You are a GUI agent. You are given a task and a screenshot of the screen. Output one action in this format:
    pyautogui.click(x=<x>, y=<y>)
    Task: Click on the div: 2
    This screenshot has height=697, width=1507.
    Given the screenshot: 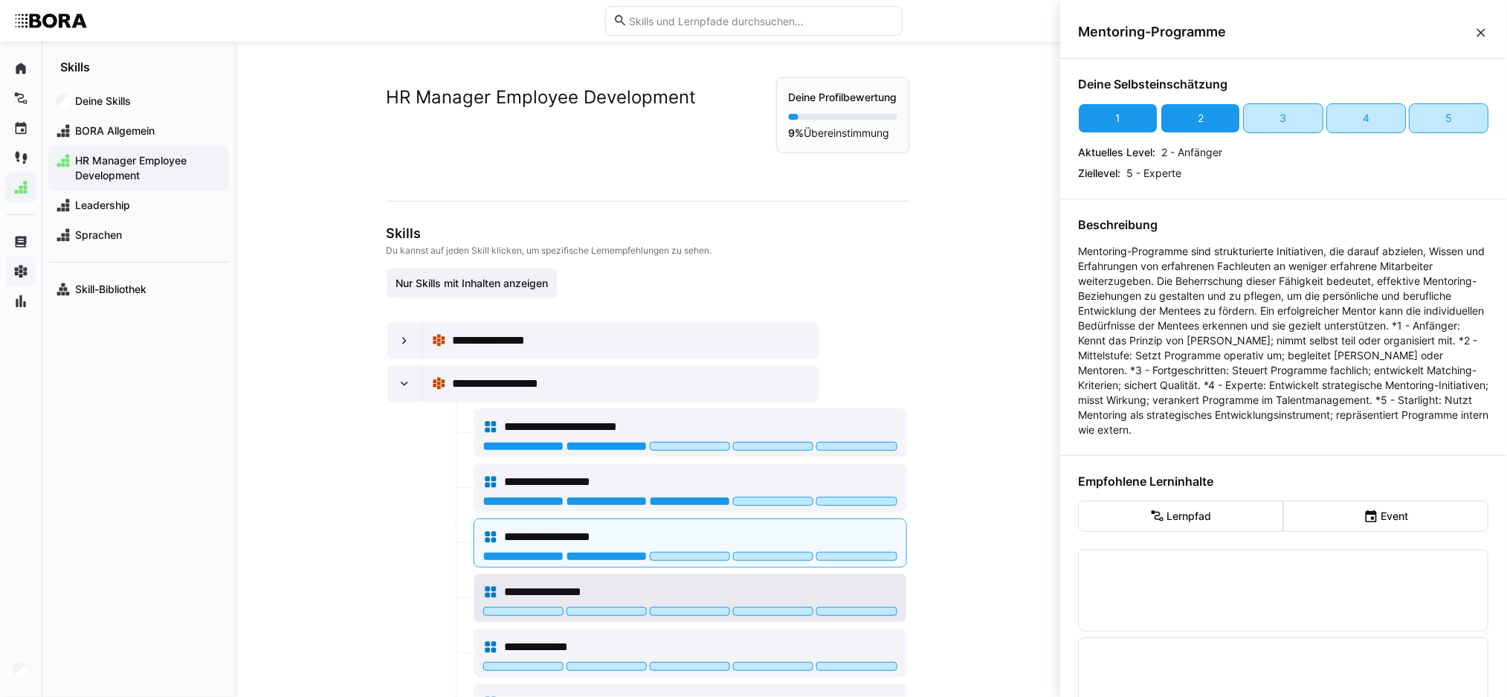 What is the action you would take?
    pyautogui.click(x=1202, y=118)
    